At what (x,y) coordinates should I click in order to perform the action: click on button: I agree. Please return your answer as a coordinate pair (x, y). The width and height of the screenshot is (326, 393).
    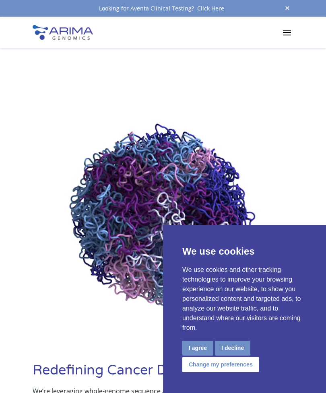
    Looking at the image, I should click on (198, 348).